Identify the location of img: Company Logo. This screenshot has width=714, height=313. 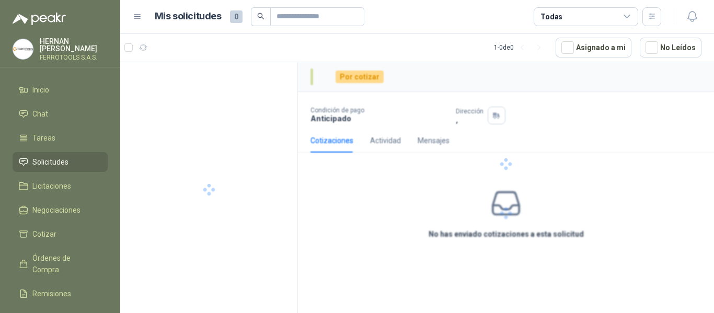
(23, 49).